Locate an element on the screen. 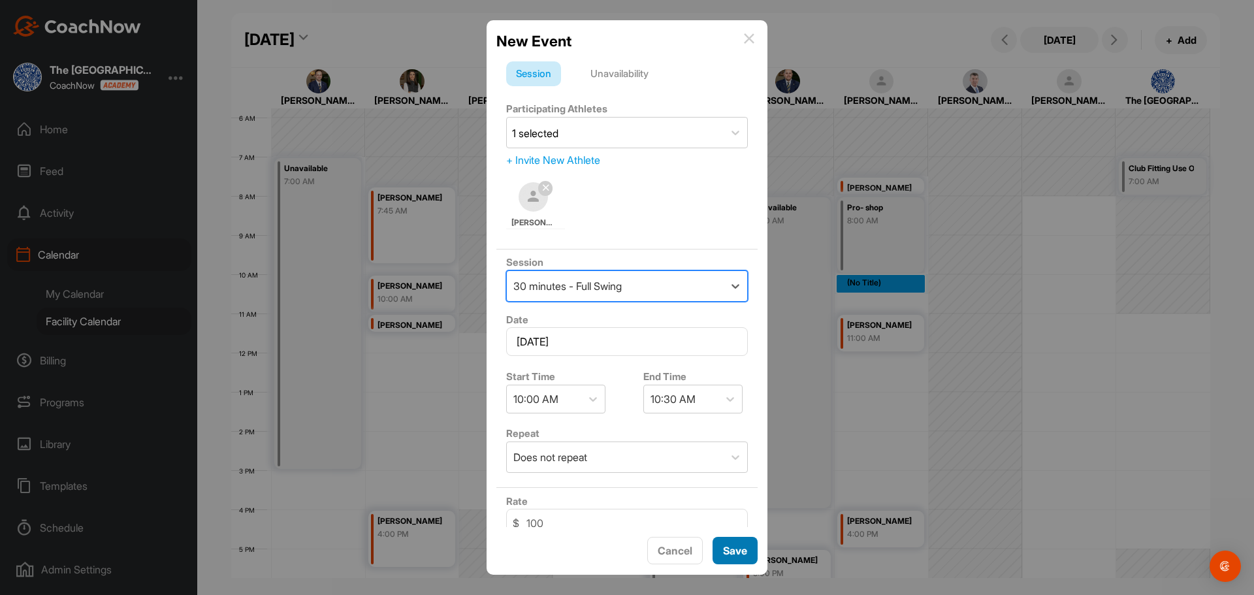 The width and height of the screenshot is (1254, 595). label: Repeat is located at coordinates (522, 433).